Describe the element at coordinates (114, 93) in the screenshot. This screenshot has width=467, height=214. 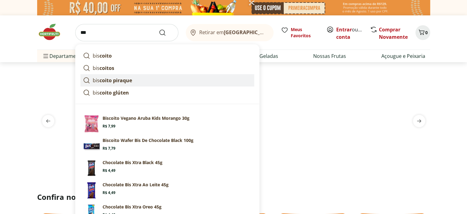
I see `strong: coito glúten` at that location.